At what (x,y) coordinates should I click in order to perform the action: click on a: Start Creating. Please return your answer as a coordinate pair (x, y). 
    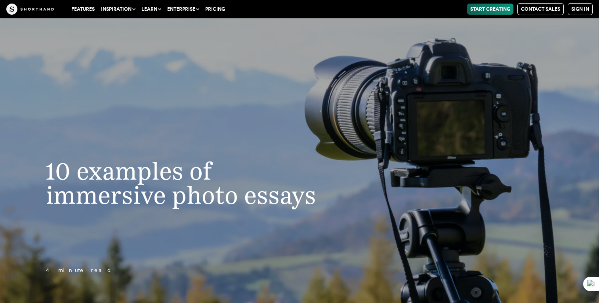
    Looking at the image, I should click on (490, 9).